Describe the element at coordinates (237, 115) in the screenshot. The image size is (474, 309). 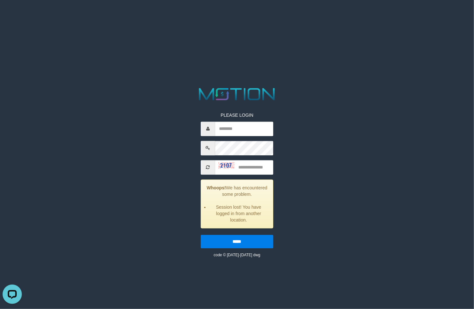
I see `p: PLEASE LOGIN` at that location.